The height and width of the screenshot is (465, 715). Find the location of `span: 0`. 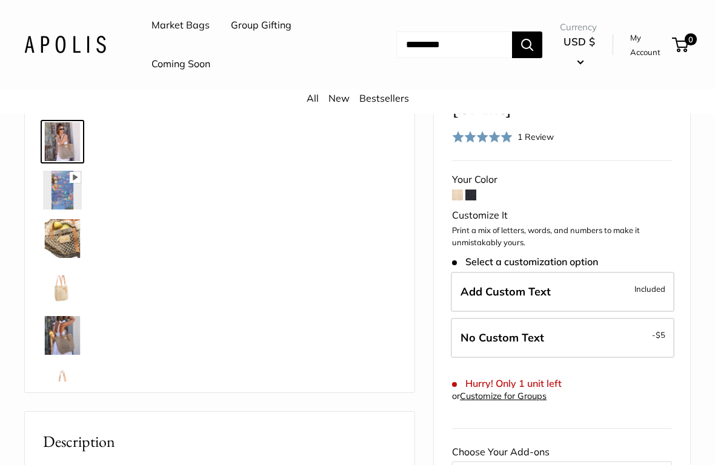

span: 0 is located at coordinates (690, 39).